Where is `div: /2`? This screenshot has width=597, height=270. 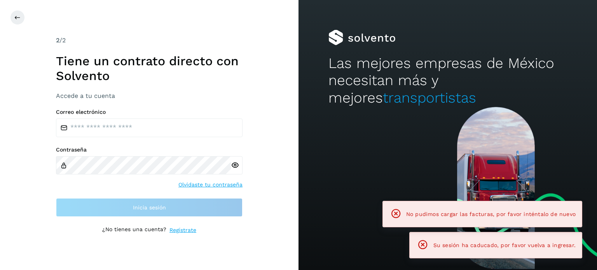
div: /2 is located at coordinates (149, 40).